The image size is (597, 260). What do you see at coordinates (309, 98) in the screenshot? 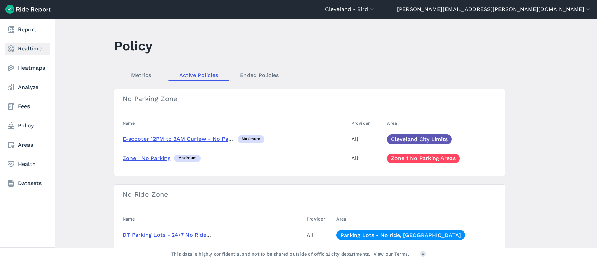
I see `h3: No Parking Zone` at bounding box center [309, 98].